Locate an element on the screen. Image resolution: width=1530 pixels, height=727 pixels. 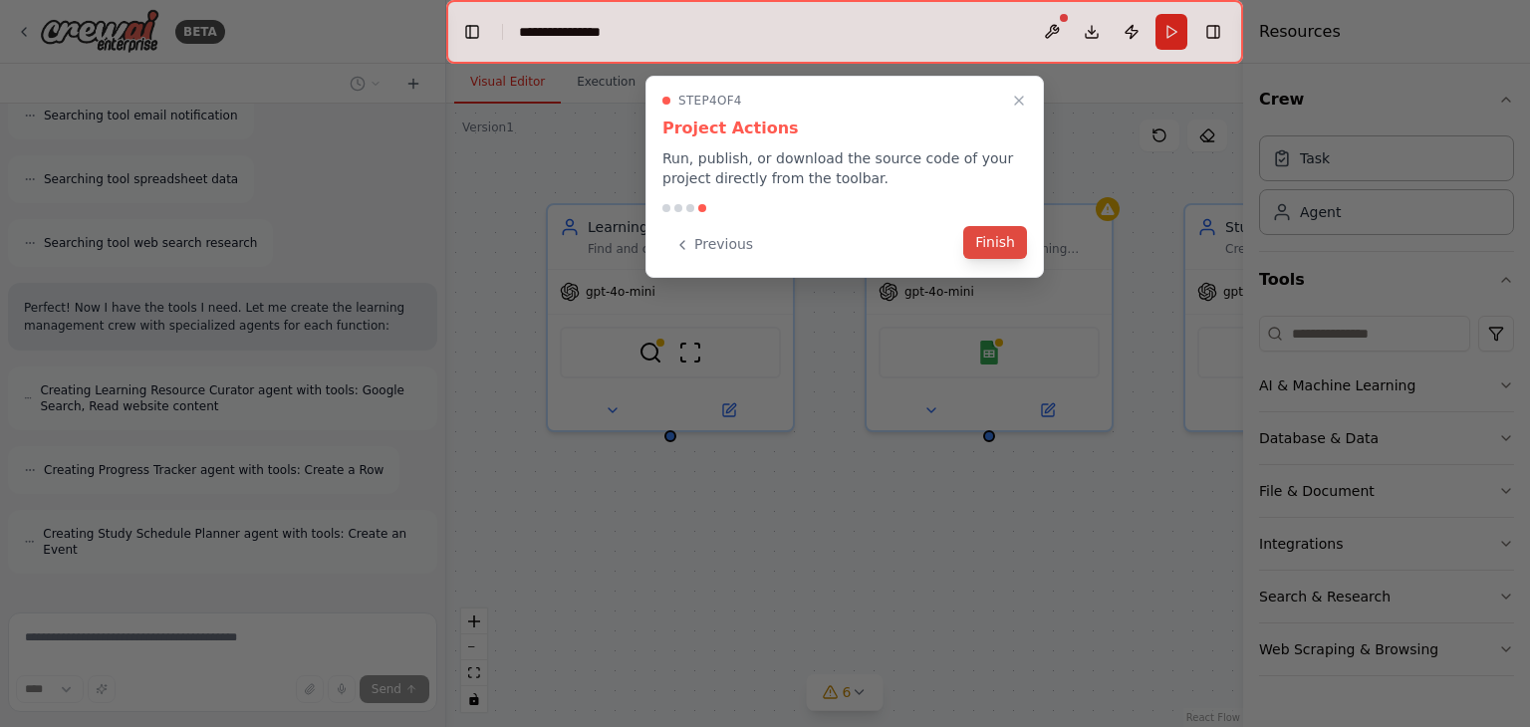
p: Run, publish, or download the source code of your project directly from the toolbar. is located at coordinates (845, 168).